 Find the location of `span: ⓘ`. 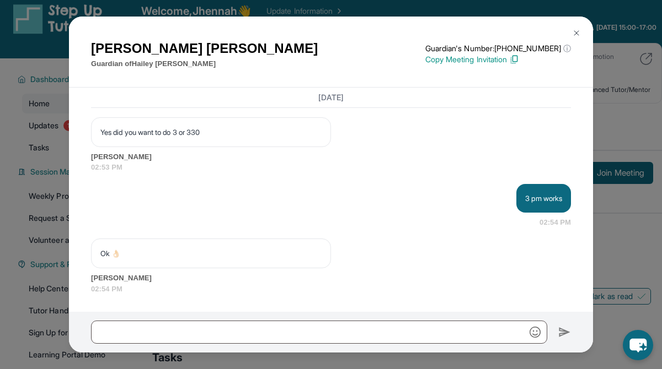

span: ⓘ is located at coordinates (567, 49).